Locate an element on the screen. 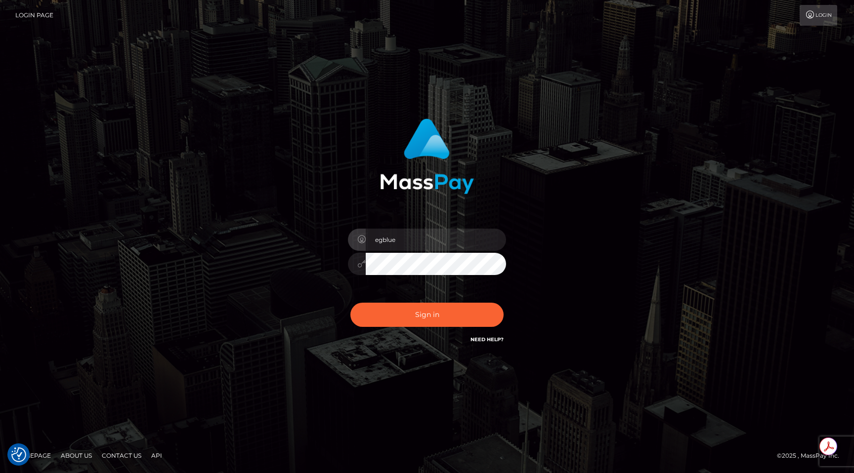 The width and height of the screenshot is (854, 473). a: API is located at coordinates (157, 455).